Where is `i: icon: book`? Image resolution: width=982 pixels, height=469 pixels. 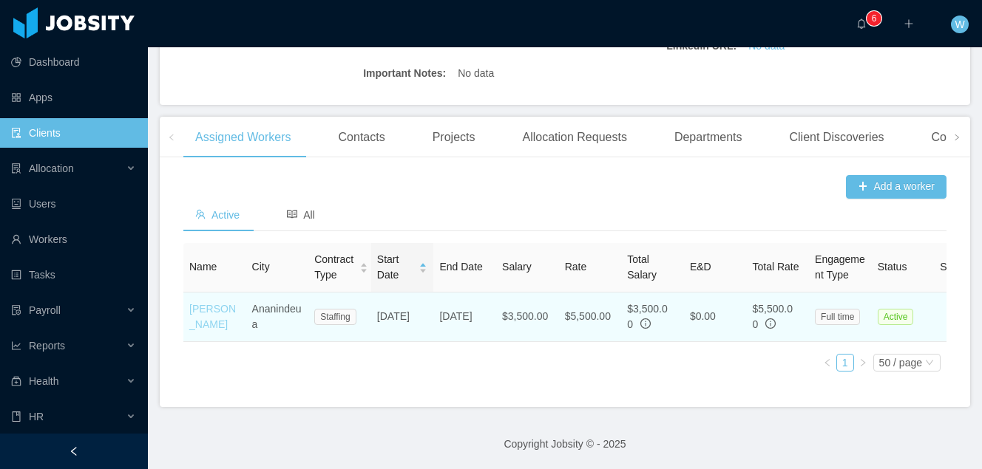 i: icon: book is located at coordinates (16, 417).